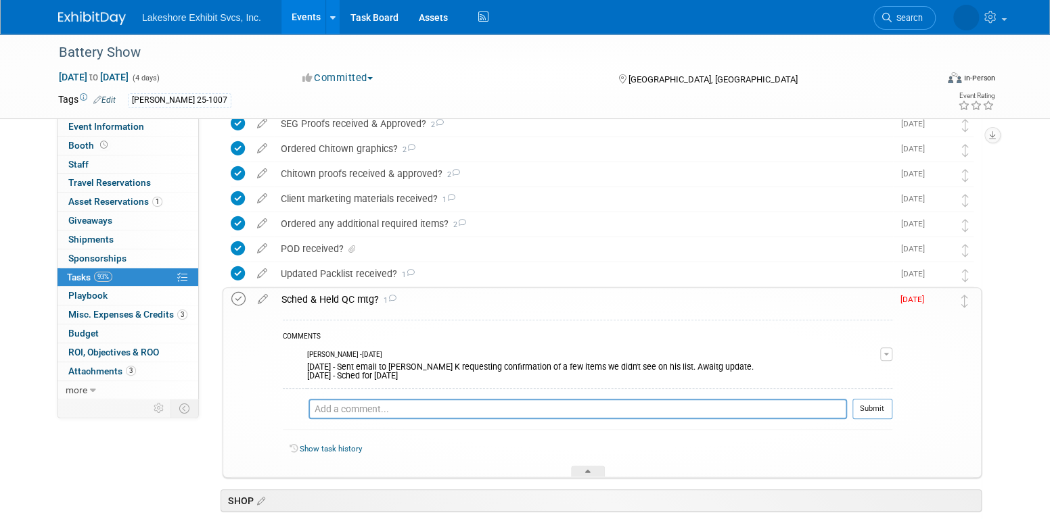 Image resolution: width=1050 pixels, height=519 pixels. Describe the element at coordinates (92, 18) in the screenshot. I see `img: ExhibitDay` at that location.